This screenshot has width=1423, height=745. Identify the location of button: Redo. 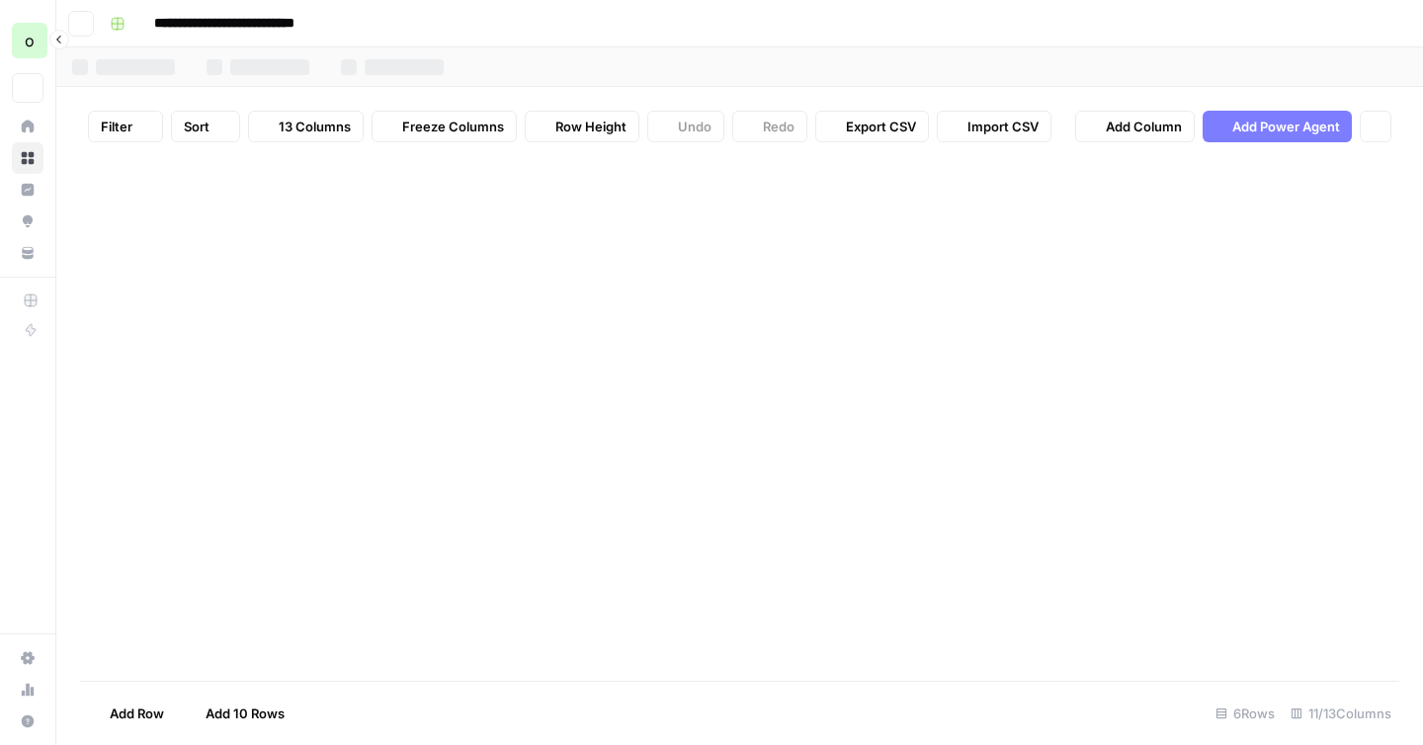
(770, 126).